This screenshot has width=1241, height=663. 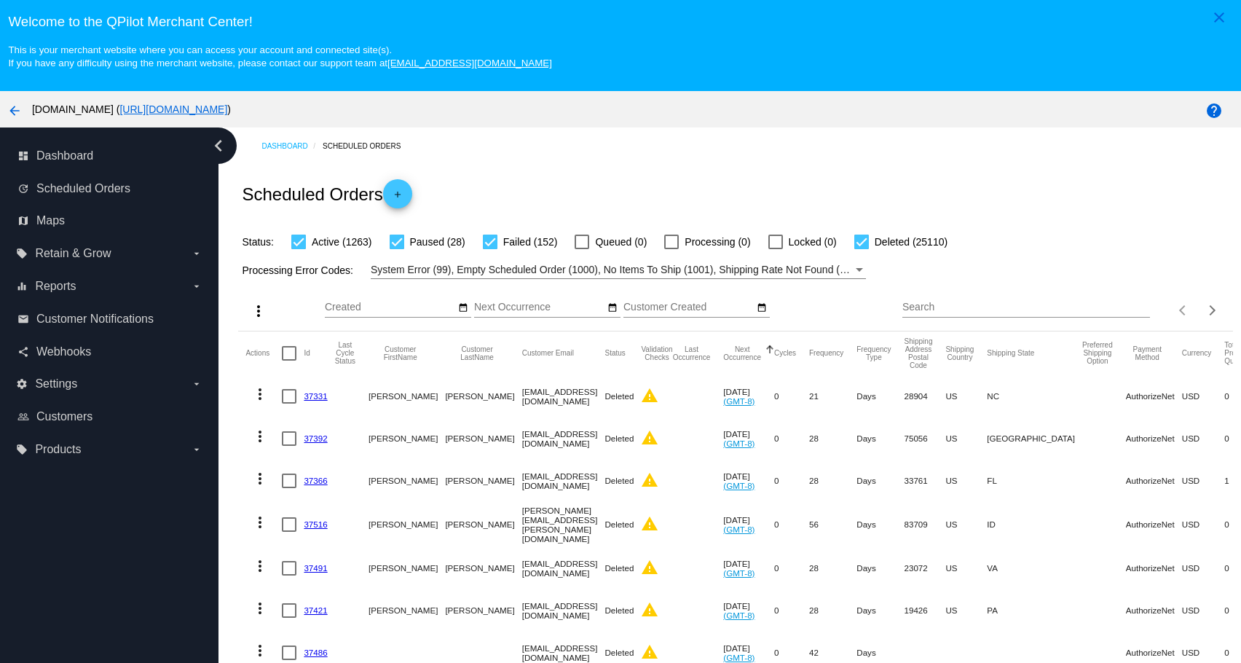 What do you see at coordinates (925, 610) in the screenshot?
I see `mat-cell: 19426` at bounding box center [925, 610].